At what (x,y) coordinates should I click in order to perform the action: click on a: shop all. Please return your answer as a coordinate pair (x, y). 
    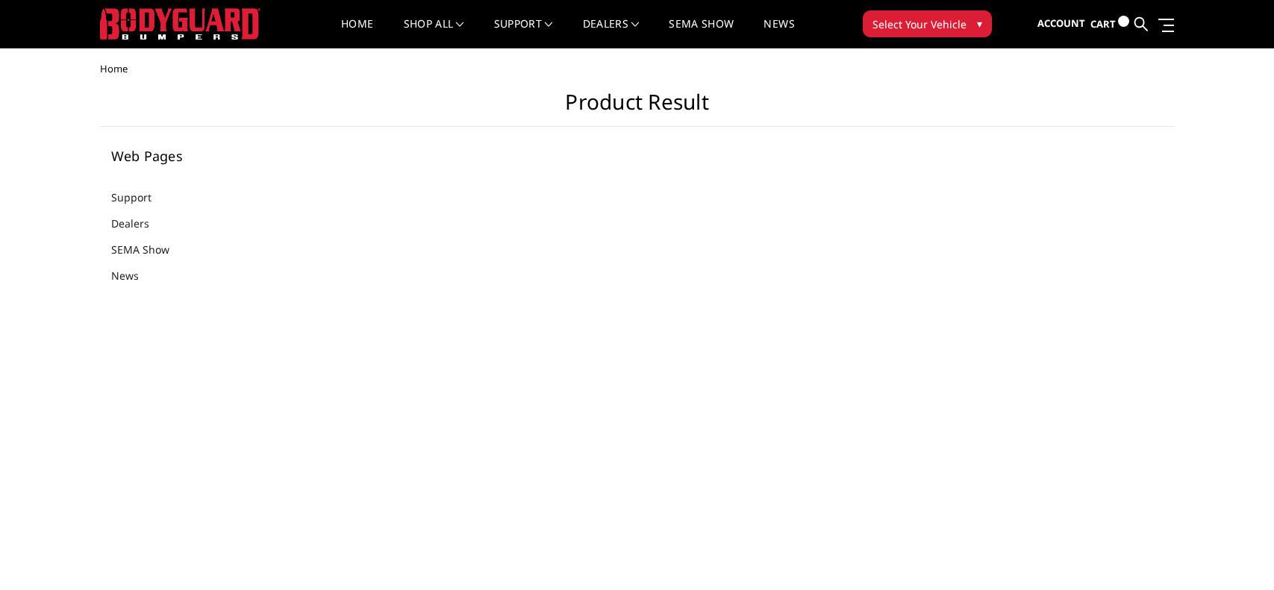
    Looking at the image, I should click on (433, 33).